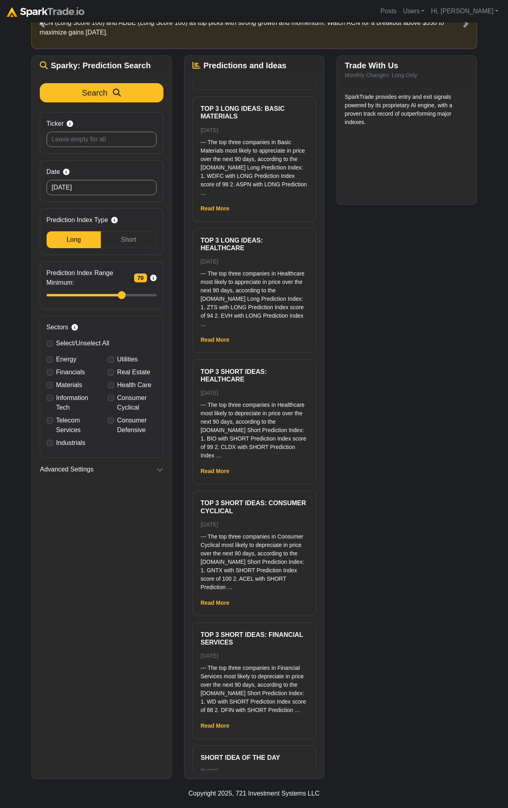 The image size is (508, 808). Describe the element at coordinates (137, 425) in the screenshot. I see `label: Consumer Defensive` at that location.